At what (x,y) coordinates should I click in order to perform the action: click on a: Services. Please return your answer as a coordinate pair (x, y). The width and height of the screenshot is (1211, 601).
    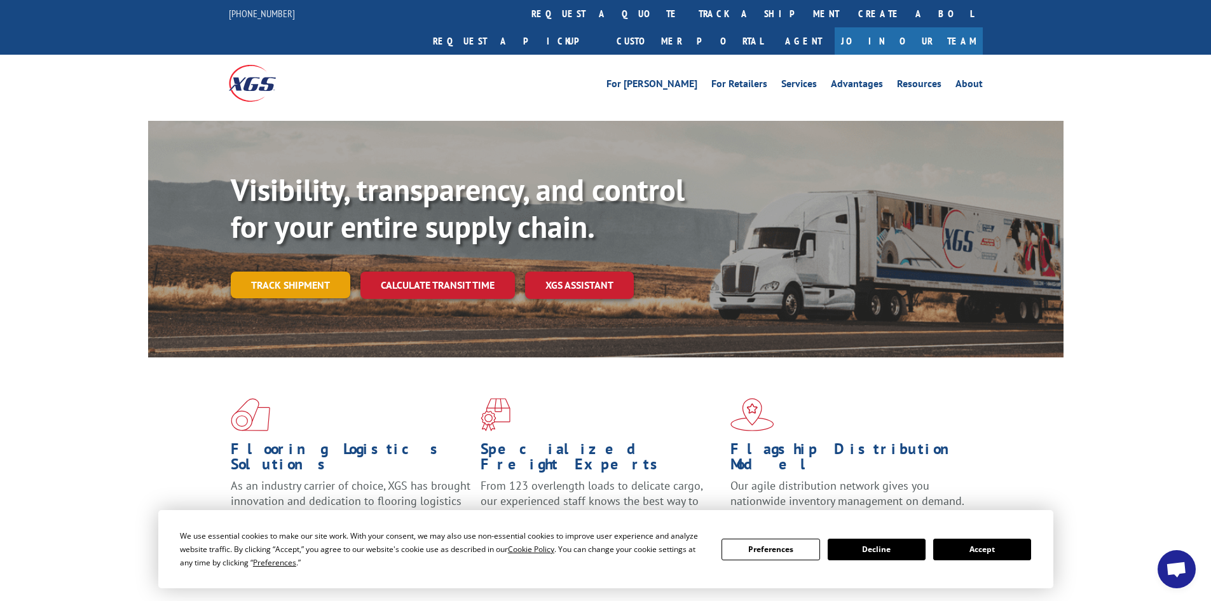
    Looking at the image, I should click on (799, 86).